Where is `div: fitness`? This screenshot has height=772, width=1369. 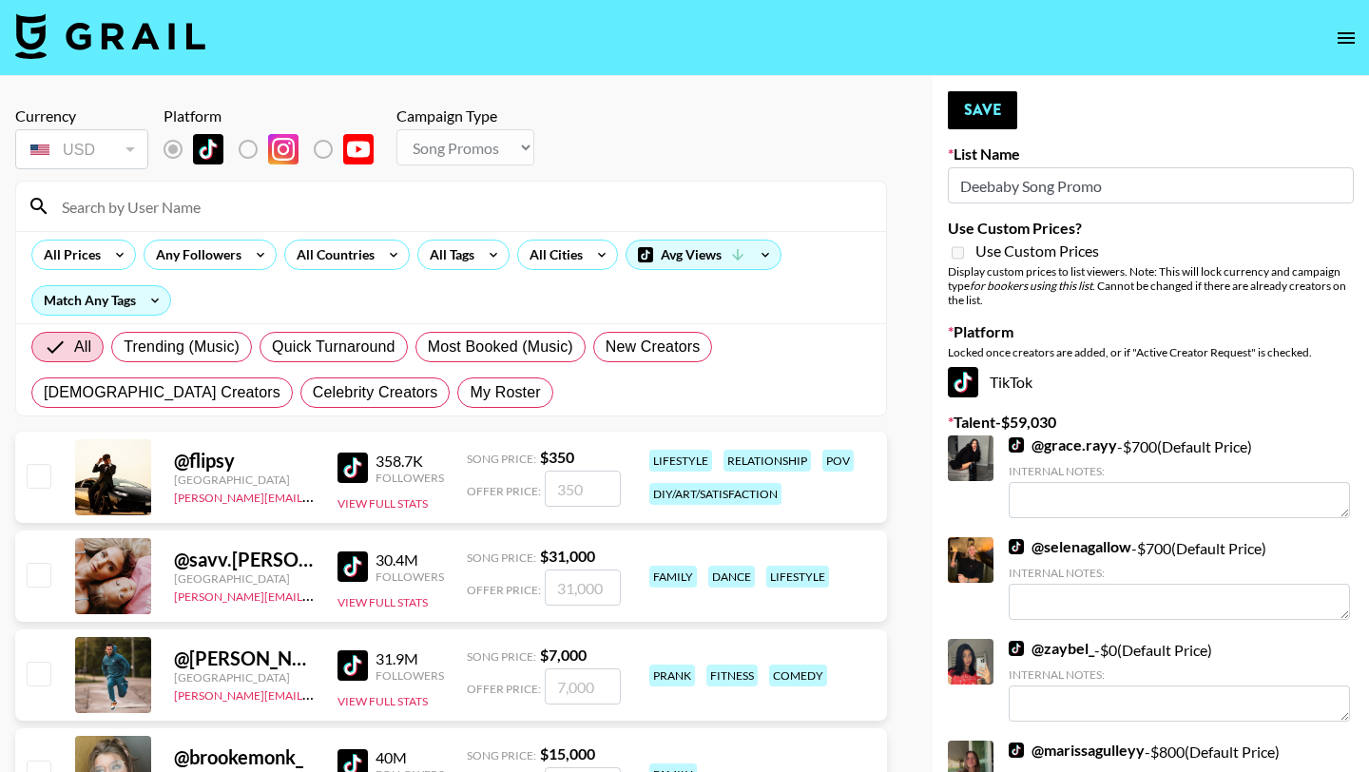 div: fitness is located at coordinates (732, 675).